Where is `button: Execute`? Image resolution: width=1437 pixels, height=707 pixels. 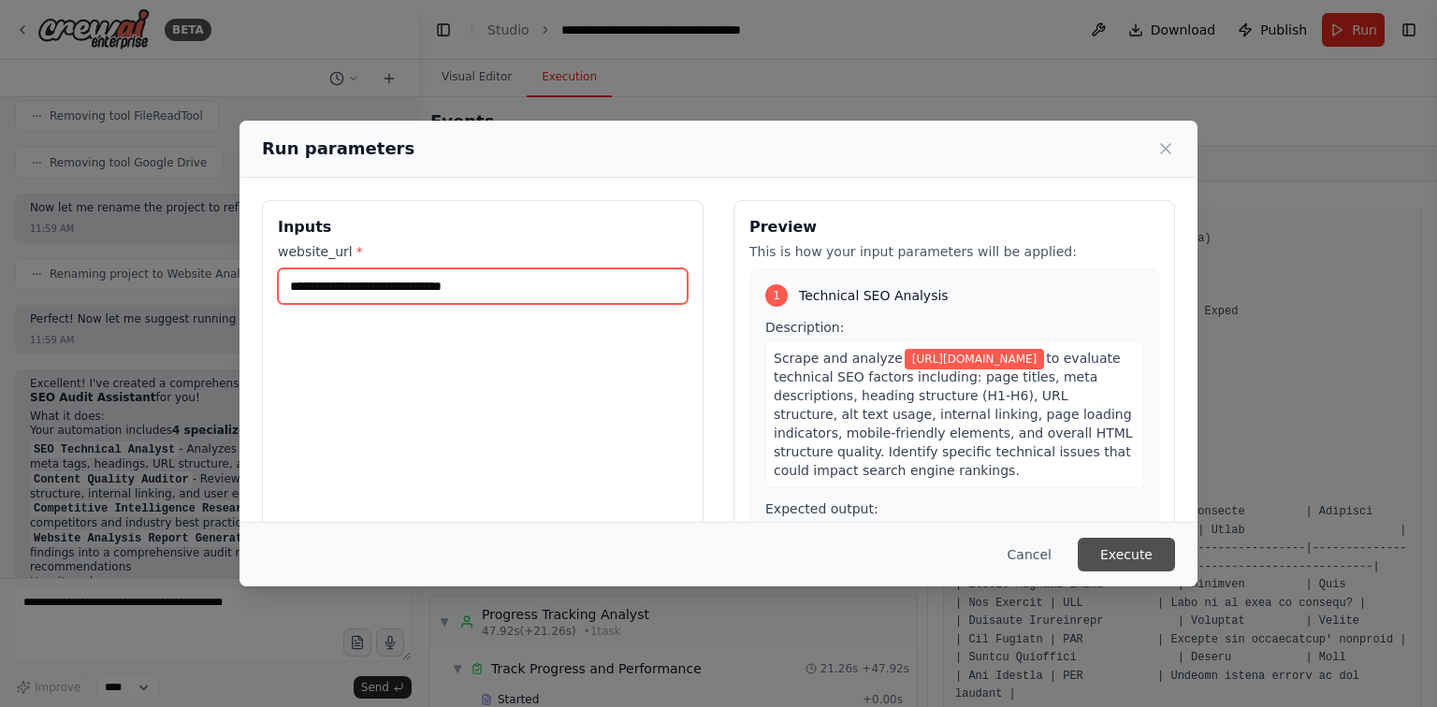 button: Execute is located at coordinates (1127, 555).